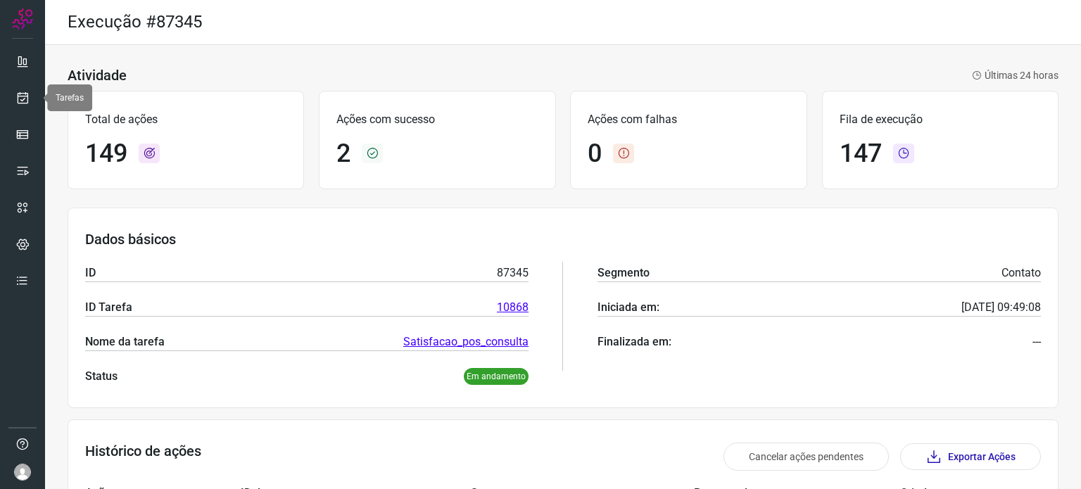 This screenshot has height=489, width=1081. What do you see at coordinates (23, 472) in the screenshot?
I see `img: avatar-user-boy.jpg` at bounding box center [23, 472].